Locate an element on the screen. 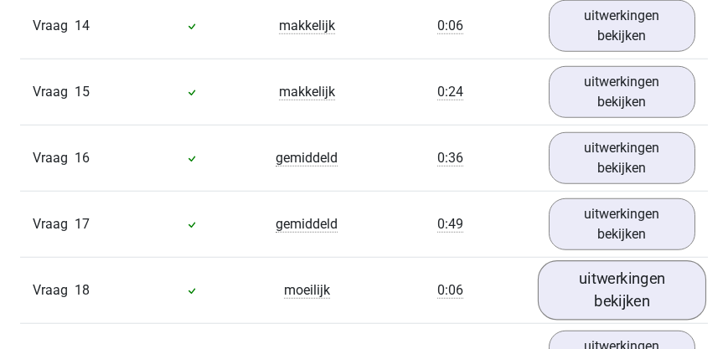 The width and height of the screenshot is (728, 349). span: 18 is located at coordinates (82, 290).